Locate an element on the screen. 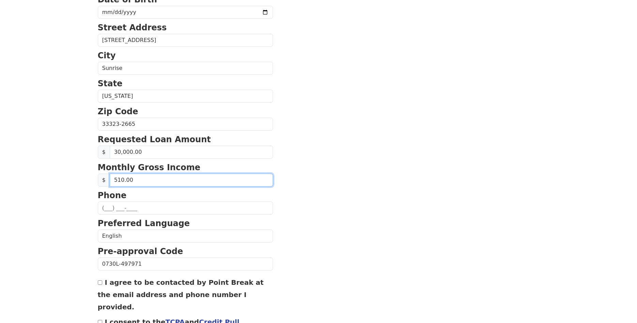 Image resolution: width=637 pixels, height=323 pixels. input: Street Address is located at coordinates (186, 40).